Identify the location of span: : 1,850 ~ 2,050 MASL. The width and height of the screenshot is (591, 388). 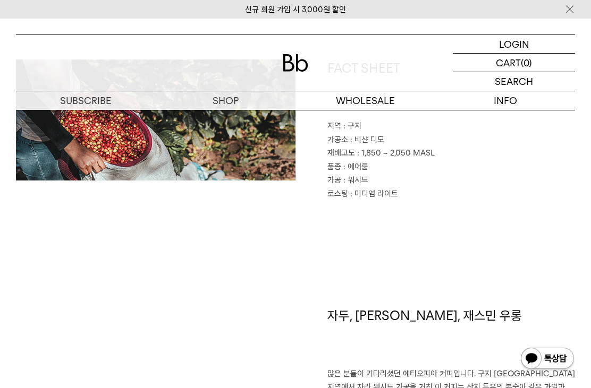
(396, 153).